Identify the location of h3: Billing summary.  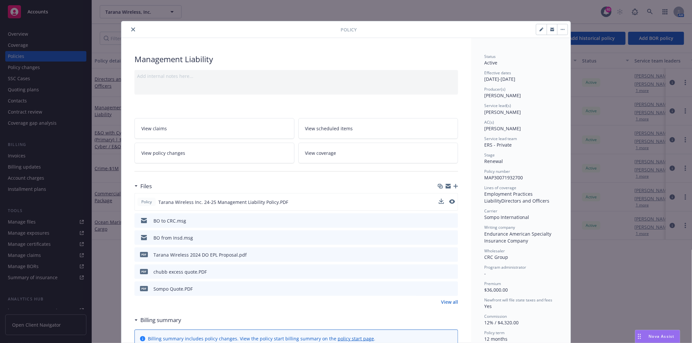
(161, 320).